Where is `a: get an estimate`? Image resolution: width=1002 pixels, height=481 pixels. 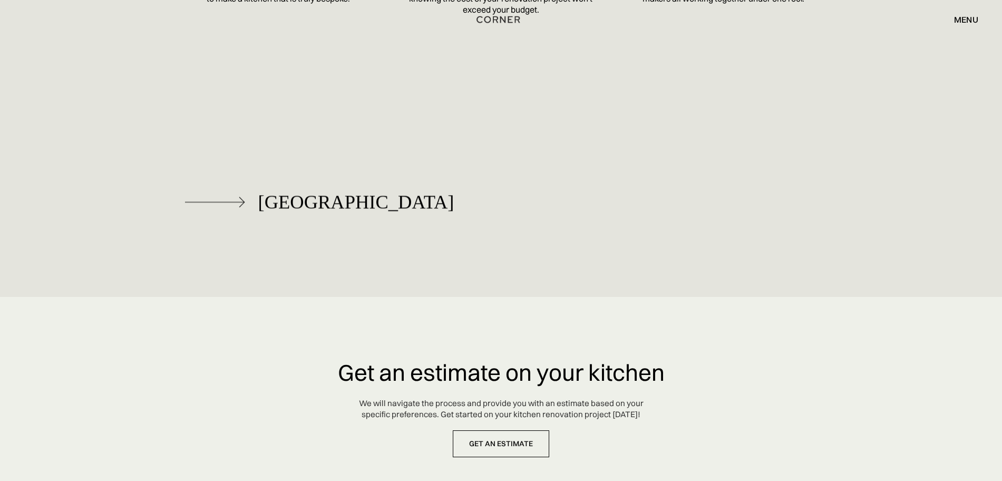
a: get an estimate is located at coordinates (501, 443).